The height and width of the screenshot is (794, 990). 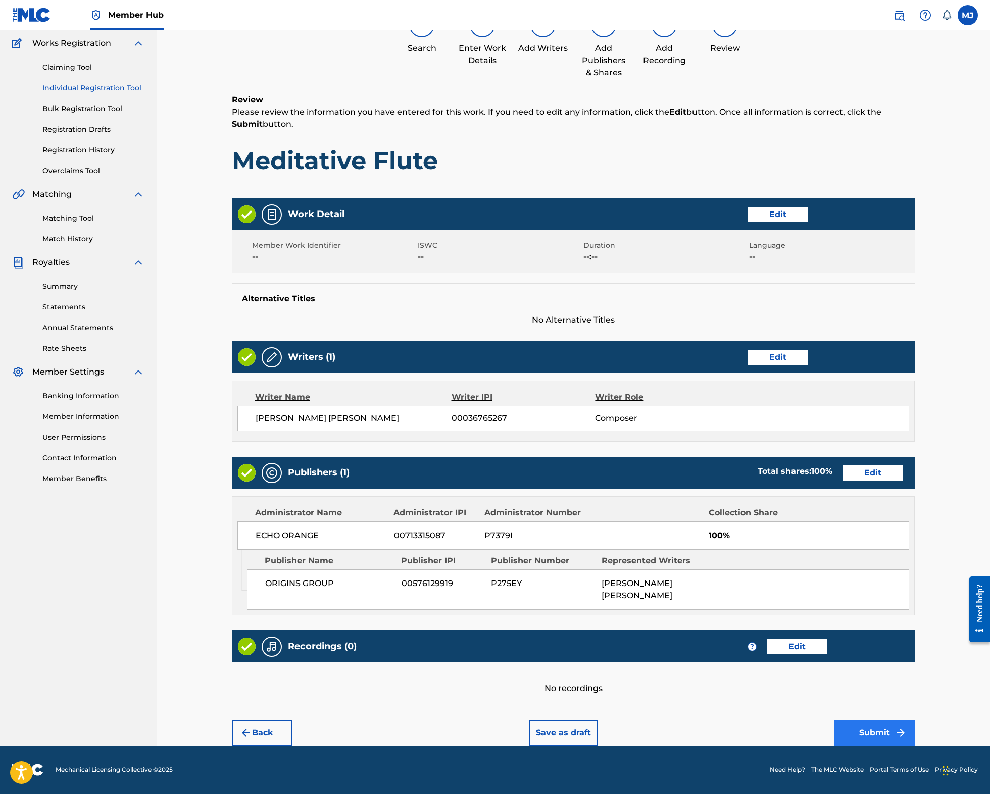 What do you see at coordinates (573, 299) in the screenshot?
I see `h5: Alternative Titles` at bounding box center [573, 299].